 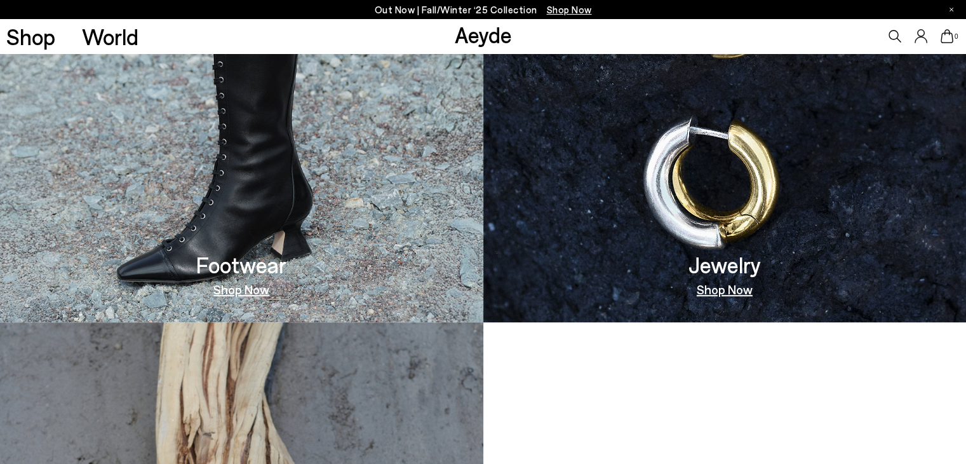 What do you see at coordinates (483, 34) in the screenshot?
I see `a: Aeyde` at bounding box center [483, 34].